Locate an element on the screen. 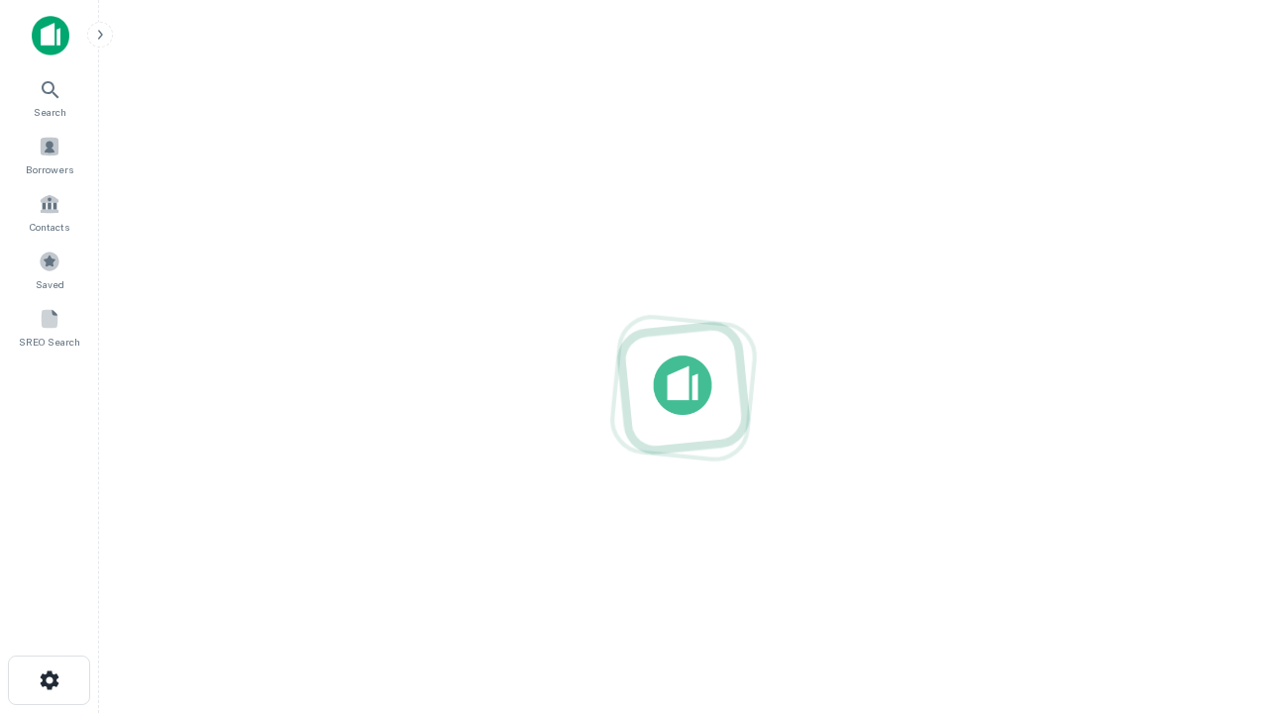 This screenshot has height=713, width=1268. div: Borrowers is located at coordinates (50, 155).